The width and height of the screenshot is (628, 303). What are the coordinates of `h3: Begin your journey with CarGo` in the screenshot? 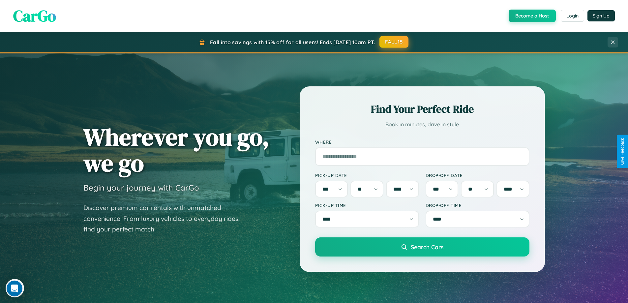 It's located at (141, 188).